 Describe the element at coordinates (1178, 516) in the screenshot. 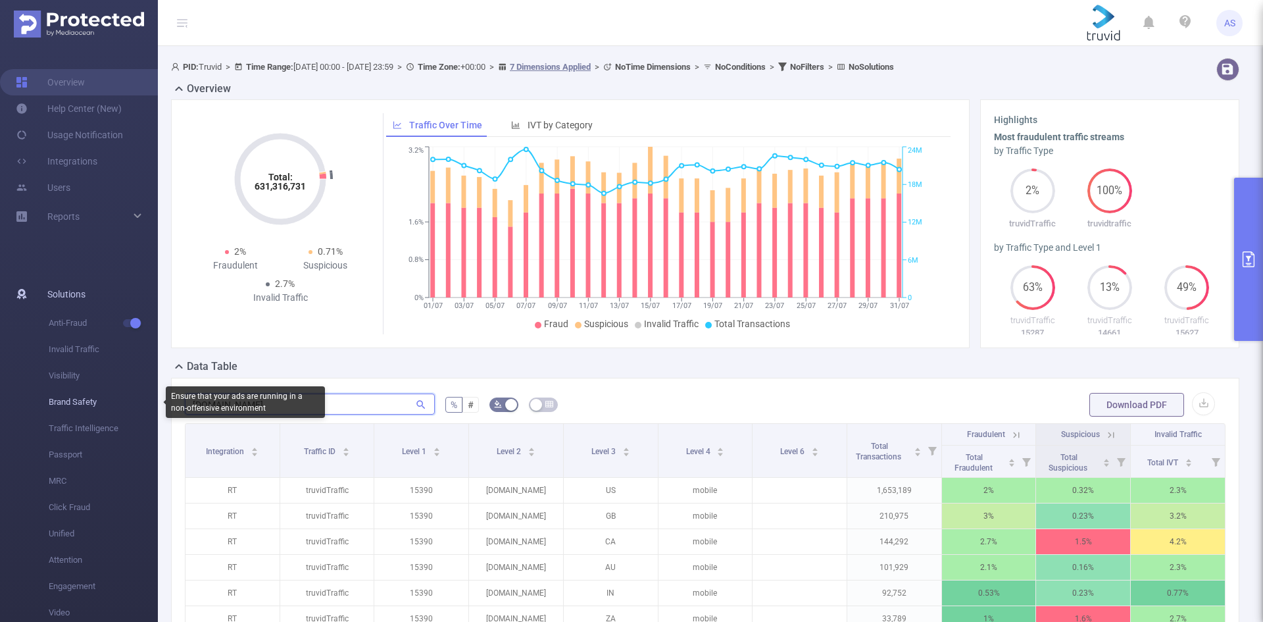

I see `p: 3.2%` at that location.